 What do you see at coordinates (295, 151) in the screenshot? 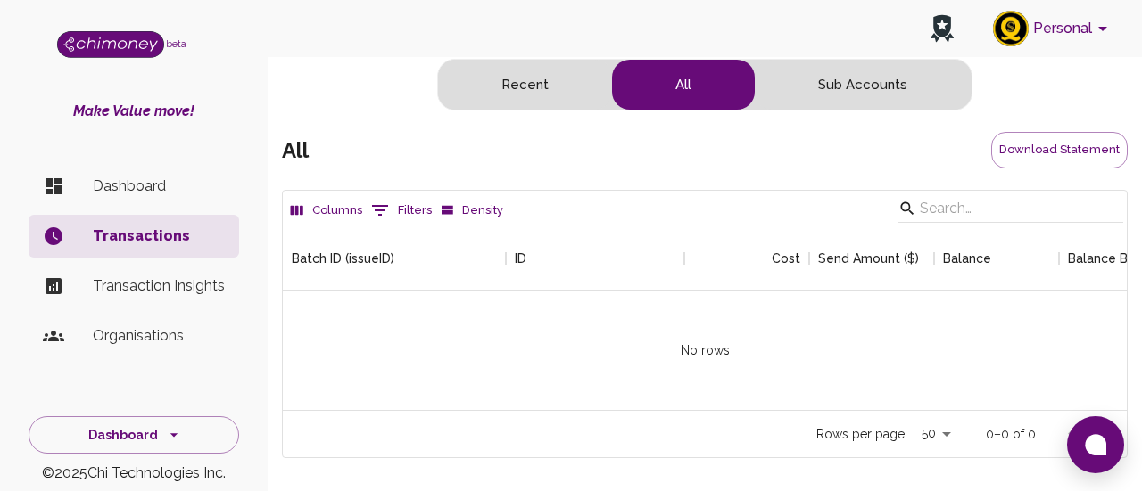
I see `h5: all` at bounding box center [295, 151].